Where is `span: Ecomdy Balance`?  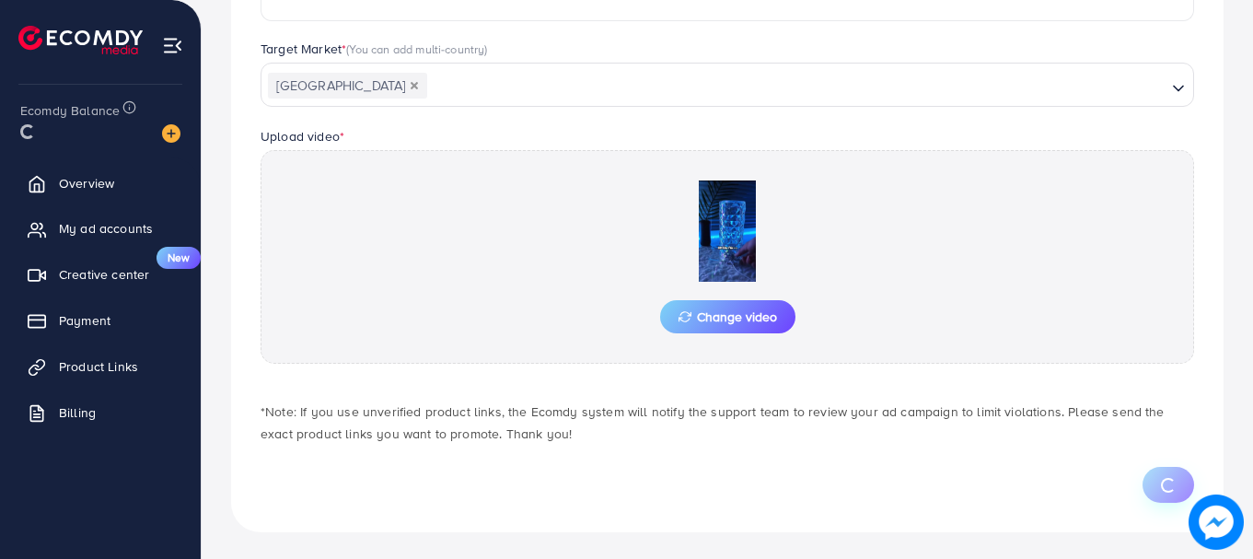
span: Ecomdy Balance is located at coordinates (70, 111).